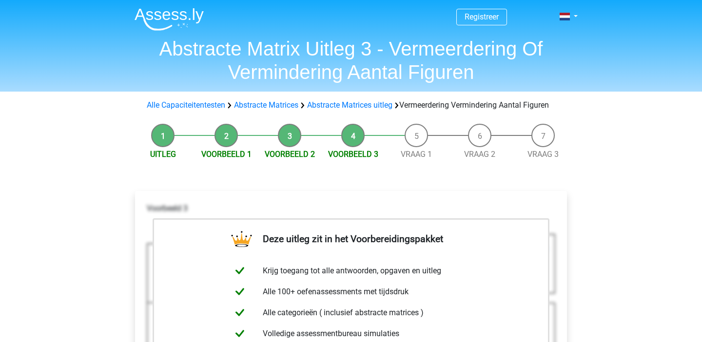 The width and height of the screenshot is (702, 342). Describe the element at coordinates (226, 154) in the screenshot. I see `a: Voorbeeld 1` at that location.